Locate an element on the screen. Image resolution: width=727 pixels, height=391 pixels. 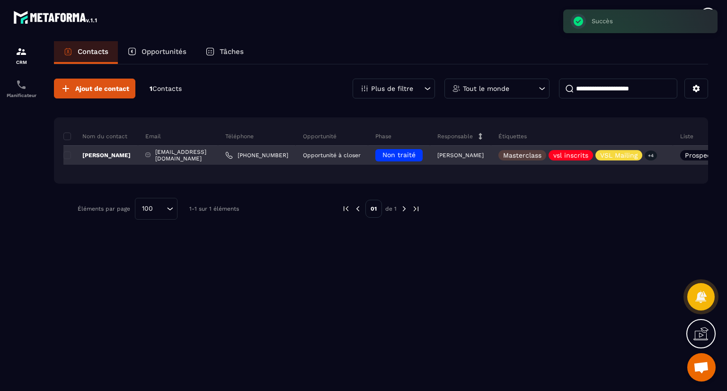
a: Opportunités is located at coordinates (157, 53).